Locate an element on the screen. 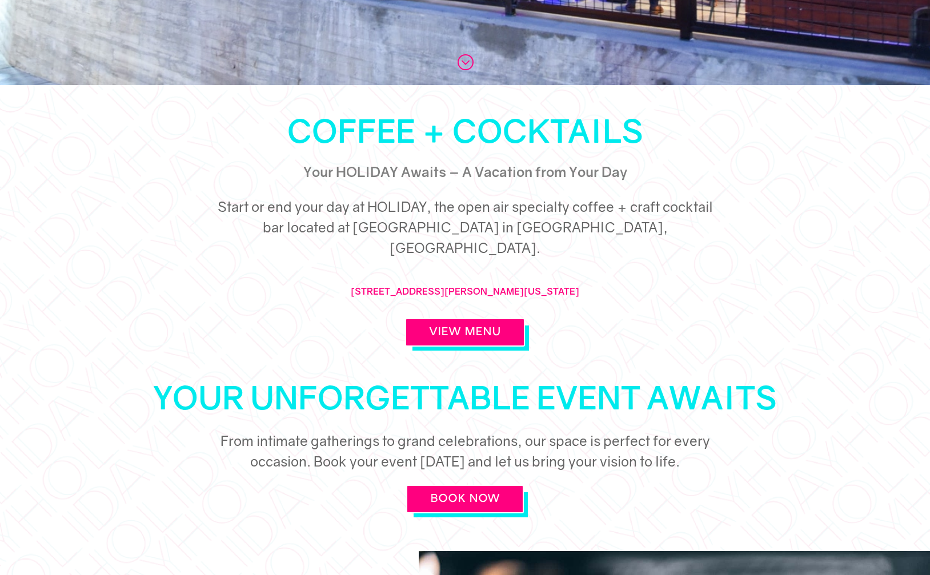 The width and height of the screenshot is (930, 575). h1: your unforgettable Event Awaits is located at coordinates (465, 401).